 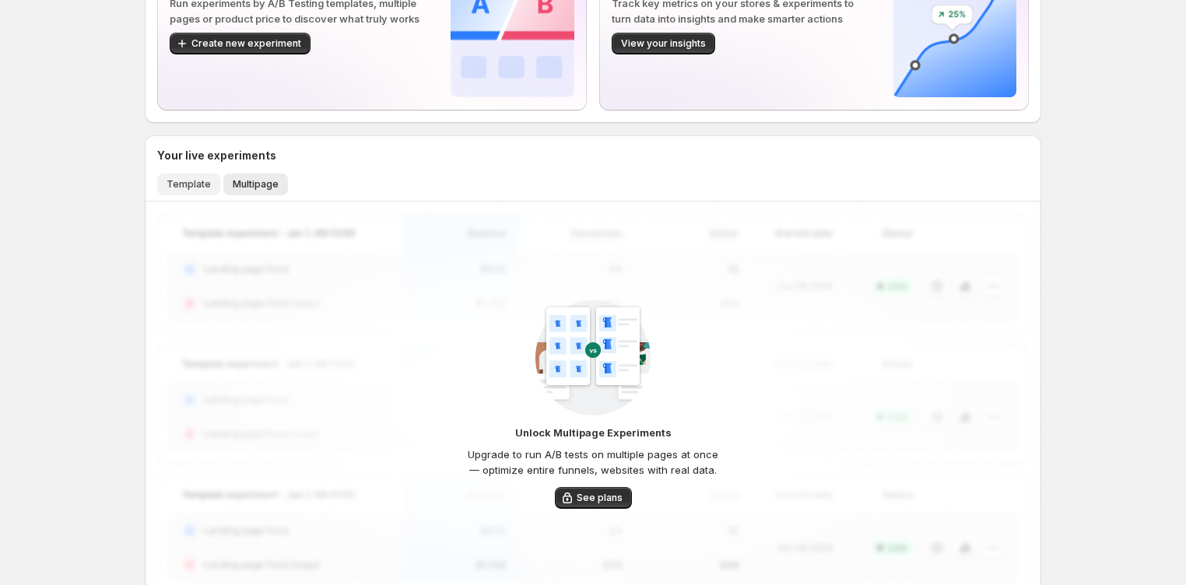 I want to click on button: See plans, so click(x=593, y=498).